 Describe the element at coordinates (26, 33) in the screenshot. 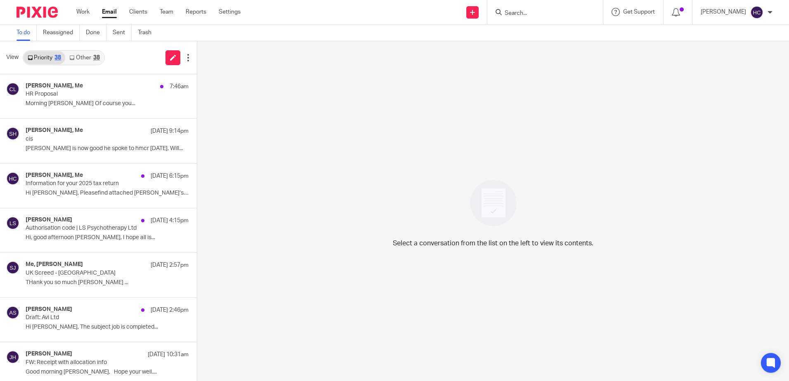

I see `a: To do` at that location.